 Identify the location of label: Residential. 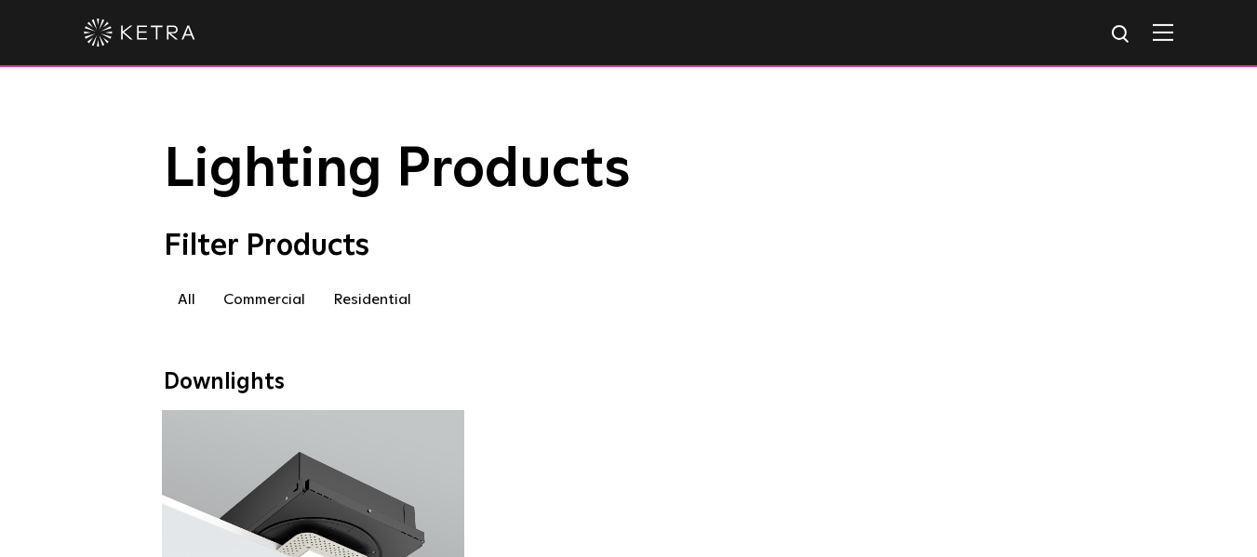
(372, 300).